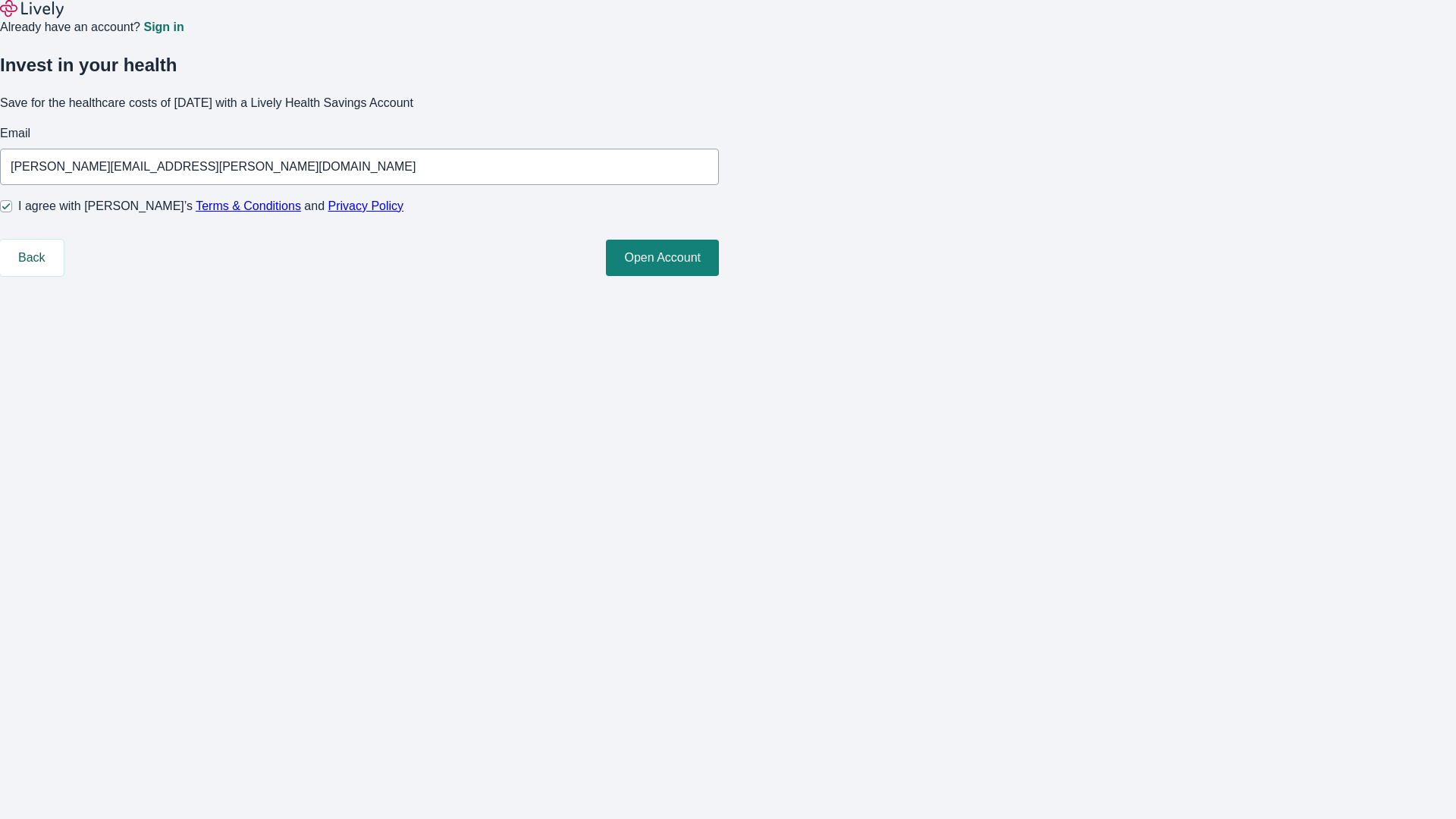 This screenshot has width=1456, height=819. Describe the element at coordinates (248, 206) in the screenshot. I see `a: Terms & Conditions` at that location.